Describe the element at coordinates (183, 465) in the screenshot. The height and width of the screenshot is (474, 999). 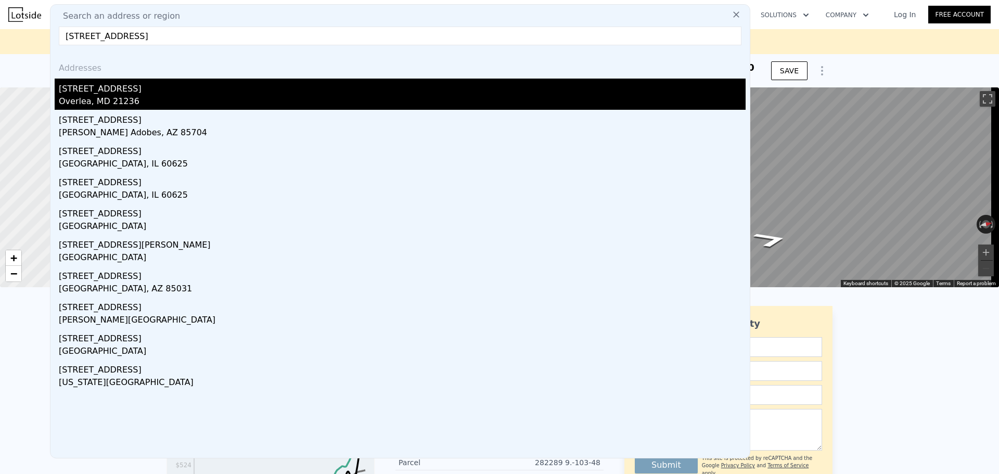
I see `tspan: $524` at that location.